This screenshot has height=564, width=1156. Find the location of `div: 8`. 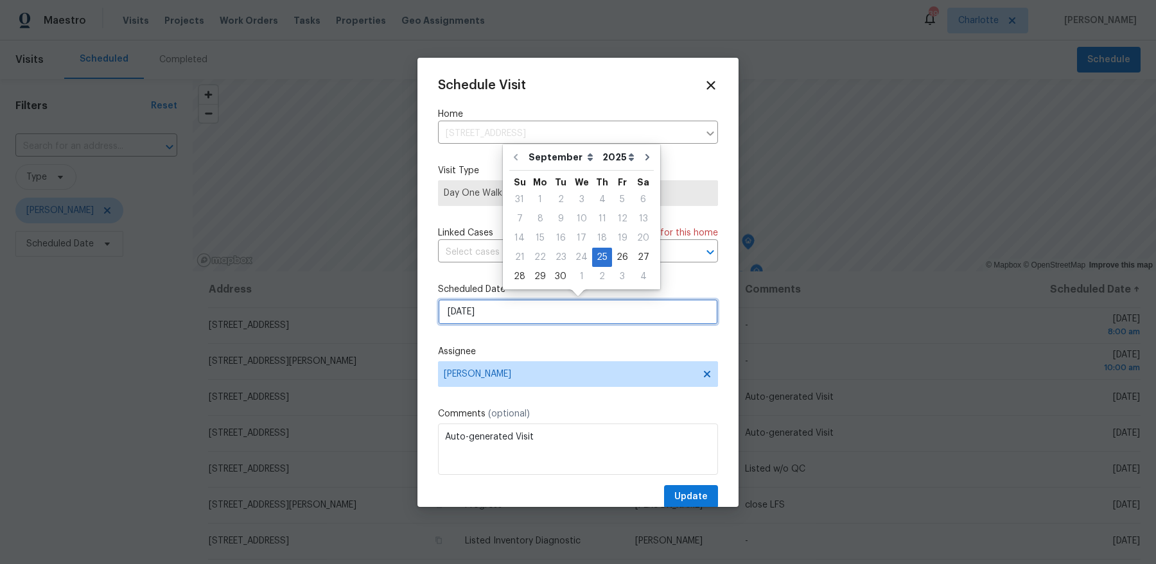

div: 8 is located at coordinates (540, 219).